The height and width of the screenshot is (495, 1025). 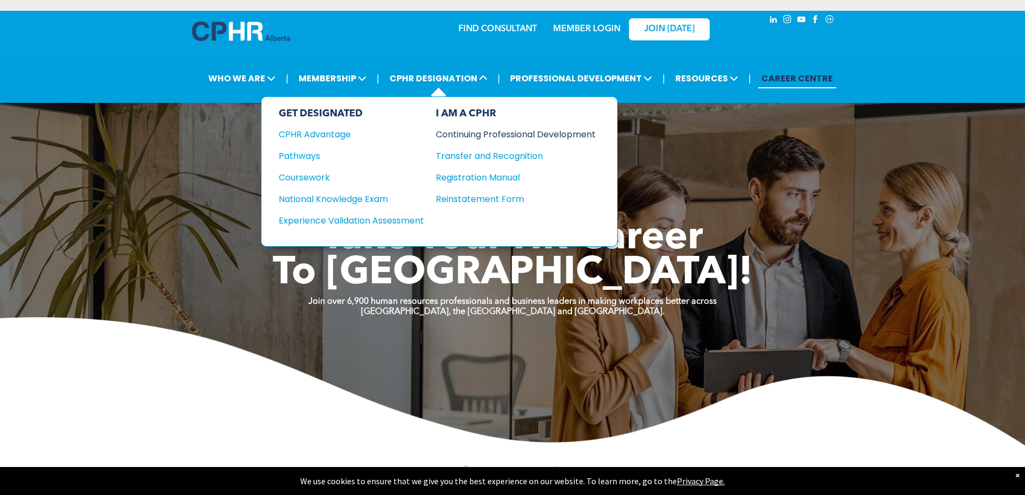 What do you see at coordinates (797, 78) in the screenshot?
I see `a: CAREER CENTRE` at bounding box center [797, 78].